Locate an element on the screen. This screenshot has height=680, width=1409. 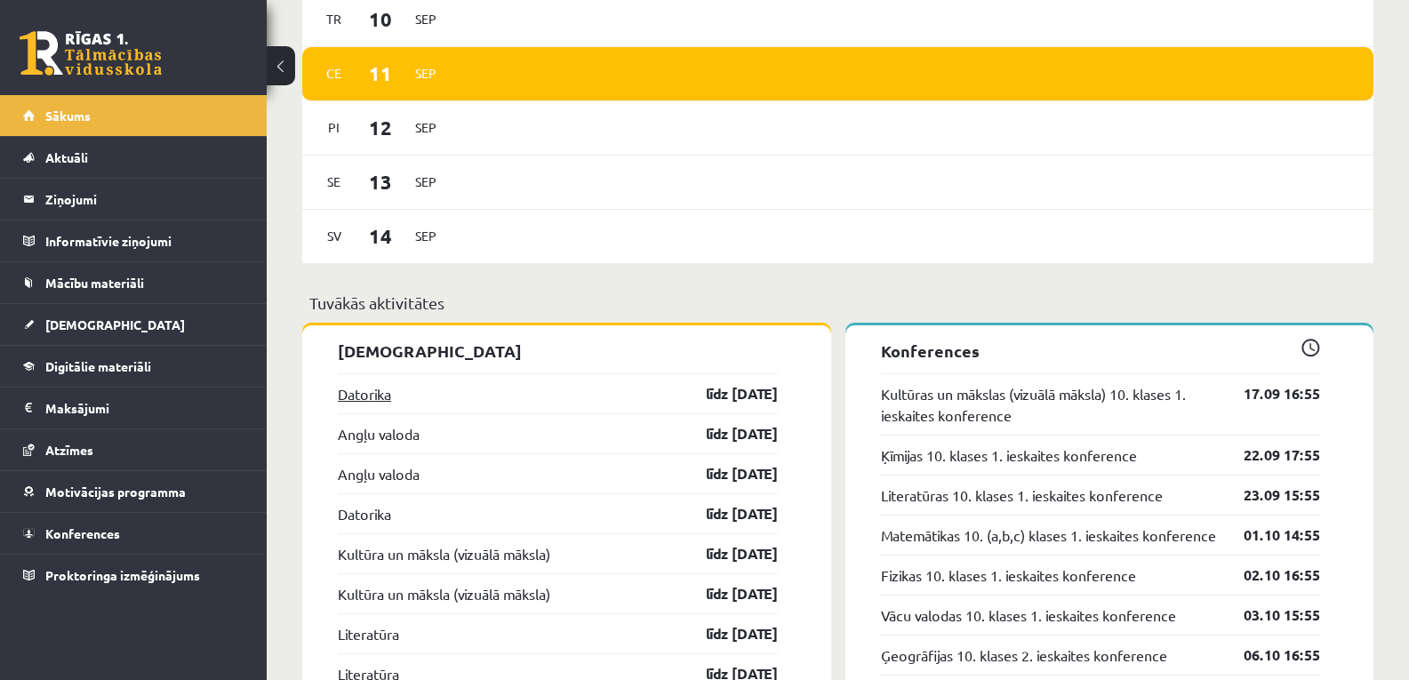
a: Proktoringa izmēģinājums is located at coordinates (133, 575).